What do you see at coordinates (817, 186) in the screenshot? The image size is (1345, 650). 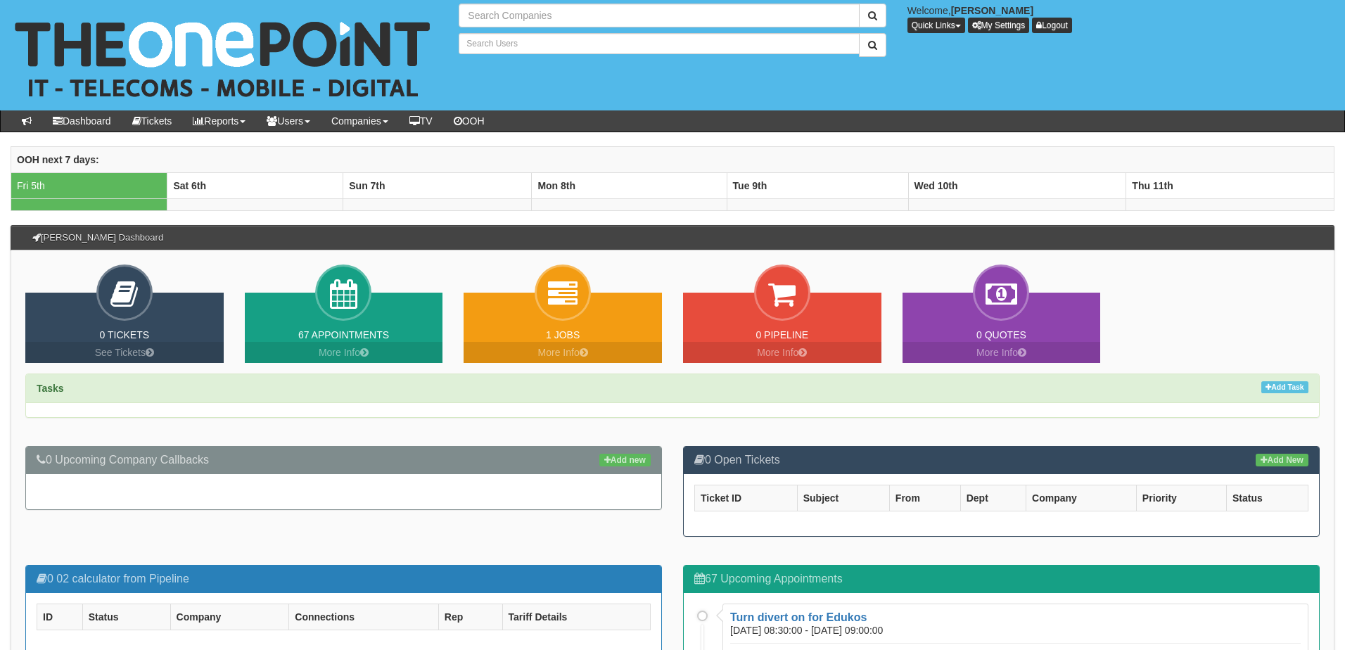 I see `th: Tue 9th` at bounding box center [817, 186].